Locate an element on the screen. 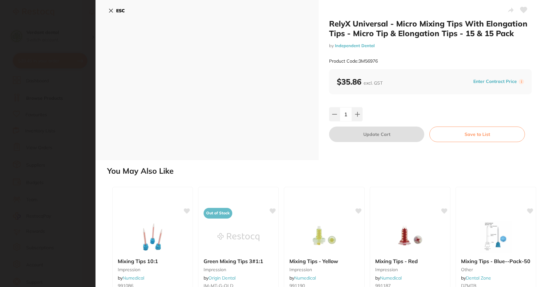 This screenshot has height=287, width=542. a: Origin Dental is located at coordinates (222, 278).